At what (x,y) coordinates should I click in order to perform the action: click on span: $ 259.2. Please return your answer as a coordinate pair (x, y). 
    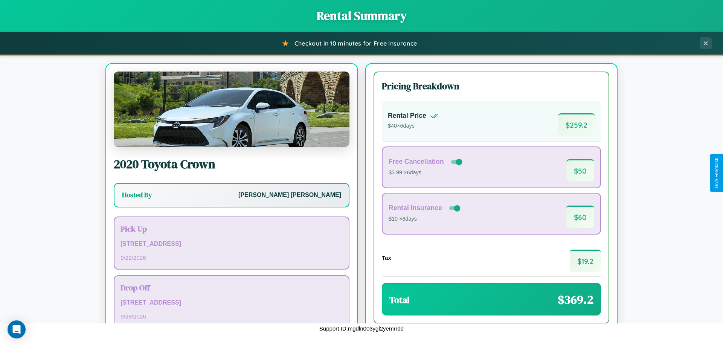
    Looking at the image, I should click on (576, 124).